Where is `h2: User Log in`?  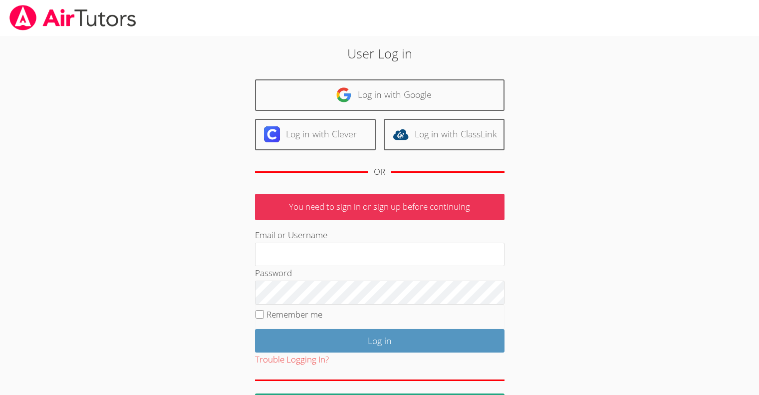 h2: User Log in is located at coordinates (379, 53).